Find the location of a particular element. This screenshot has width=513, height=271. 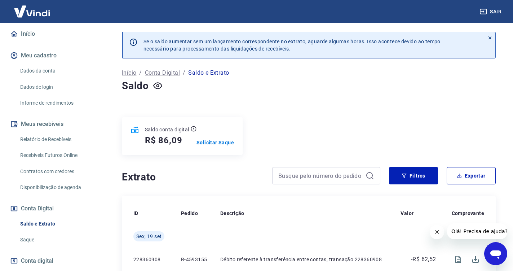

h4: Saldo is located at coordinates (135, 86).